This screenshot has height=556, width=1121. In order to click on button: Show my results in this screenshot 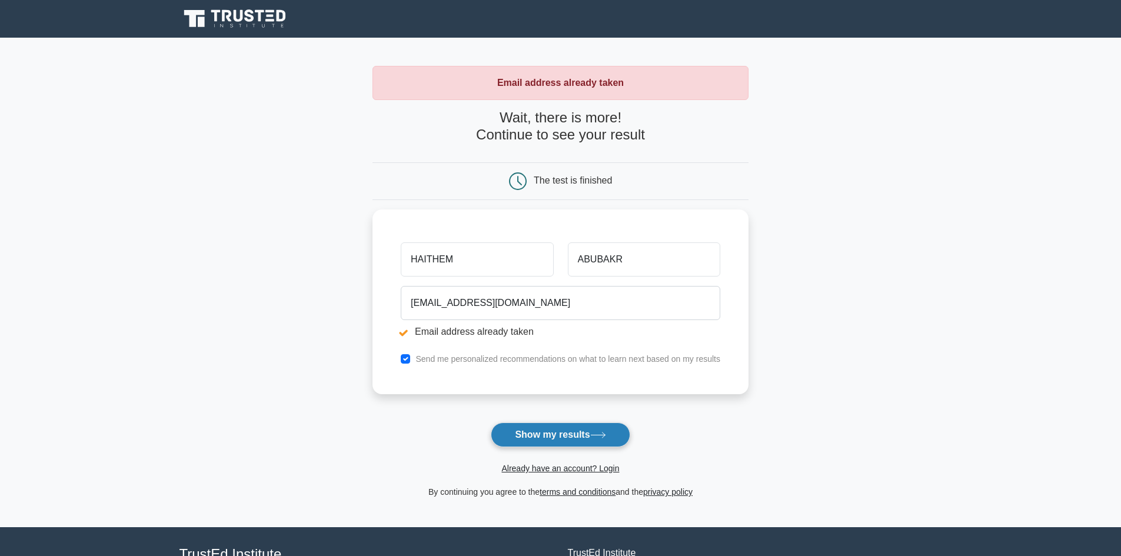, I will do `click(560, 435)`.